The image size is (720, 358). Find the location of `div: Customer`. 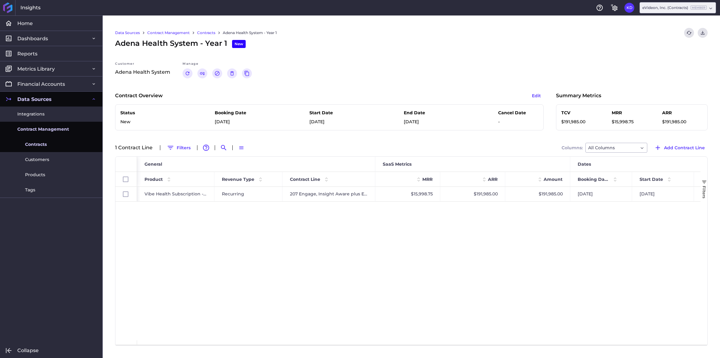

div: Customer is located at coordinates (143, 65).